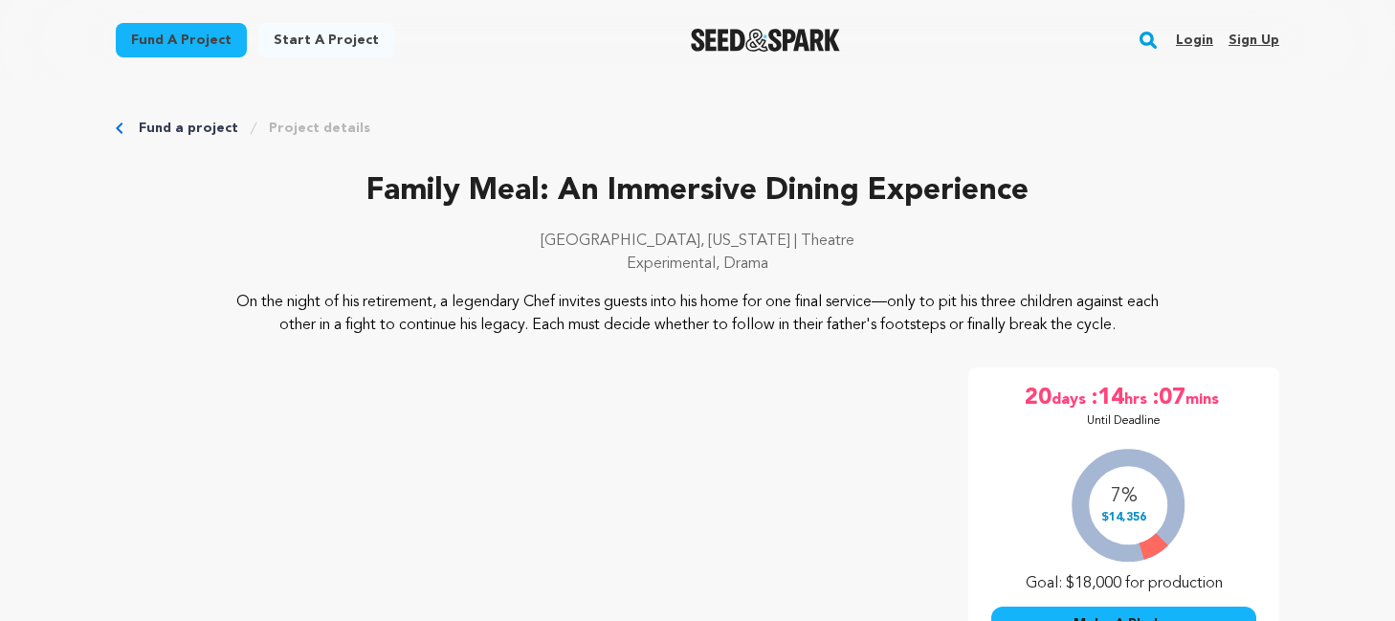 The image size is (1395, 621). I want to click on span: 20, so click(1038, 398).